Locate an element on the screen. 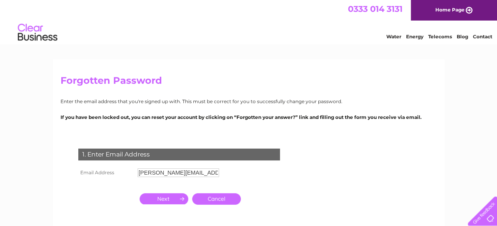  a: Telecoms is located at coordinates (440, 36).